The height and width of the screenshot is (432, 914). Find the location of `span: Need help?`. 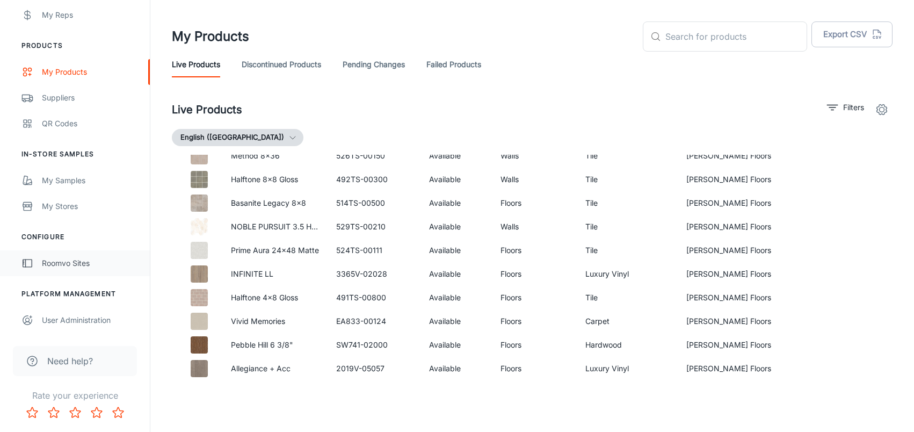

span: Need help? is located at coordinates (70, 361).